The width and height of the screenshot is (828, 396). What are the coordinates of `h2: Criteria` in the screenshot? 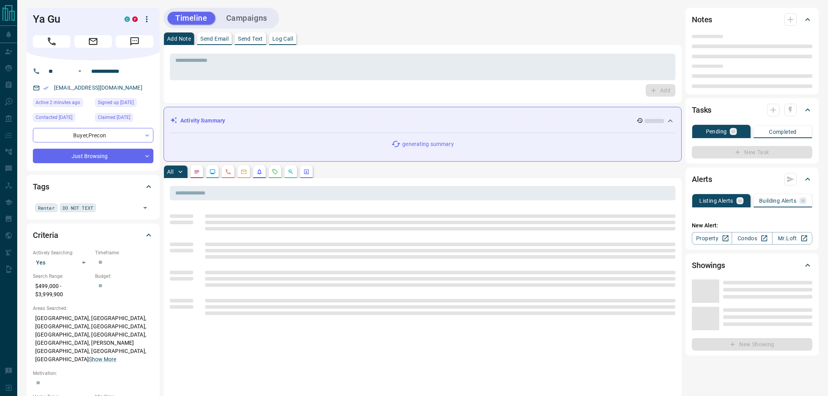 It's located at (45, 235).